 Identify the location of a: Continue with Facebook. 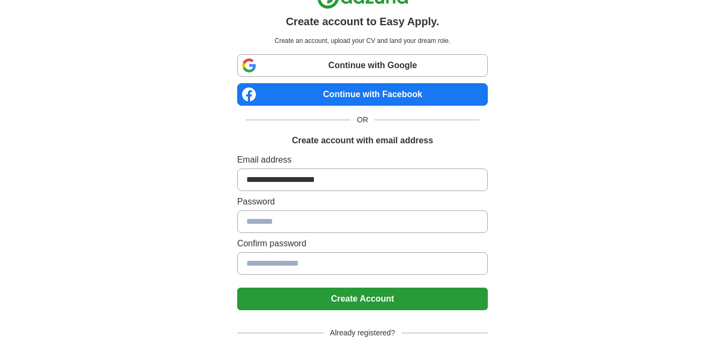
(362, 94).